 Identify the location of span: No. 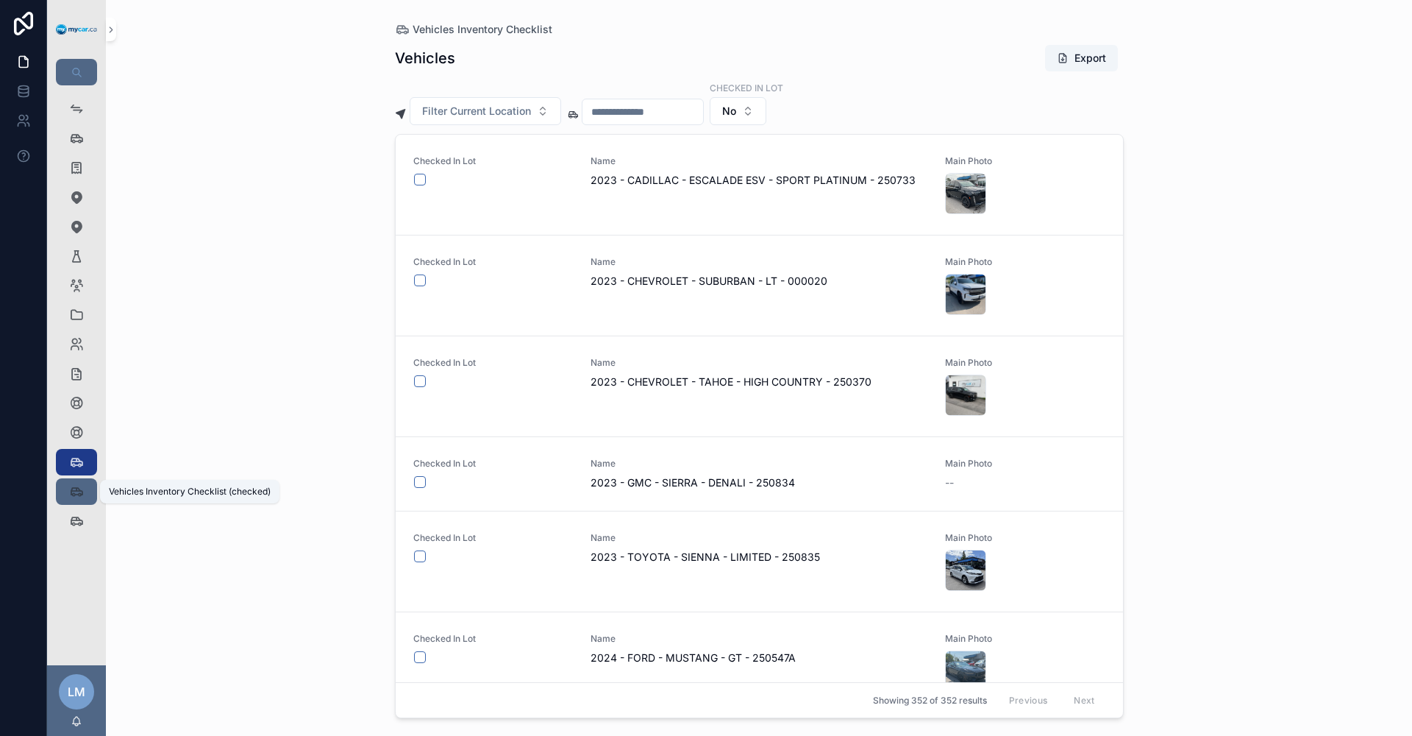
(729, 111).